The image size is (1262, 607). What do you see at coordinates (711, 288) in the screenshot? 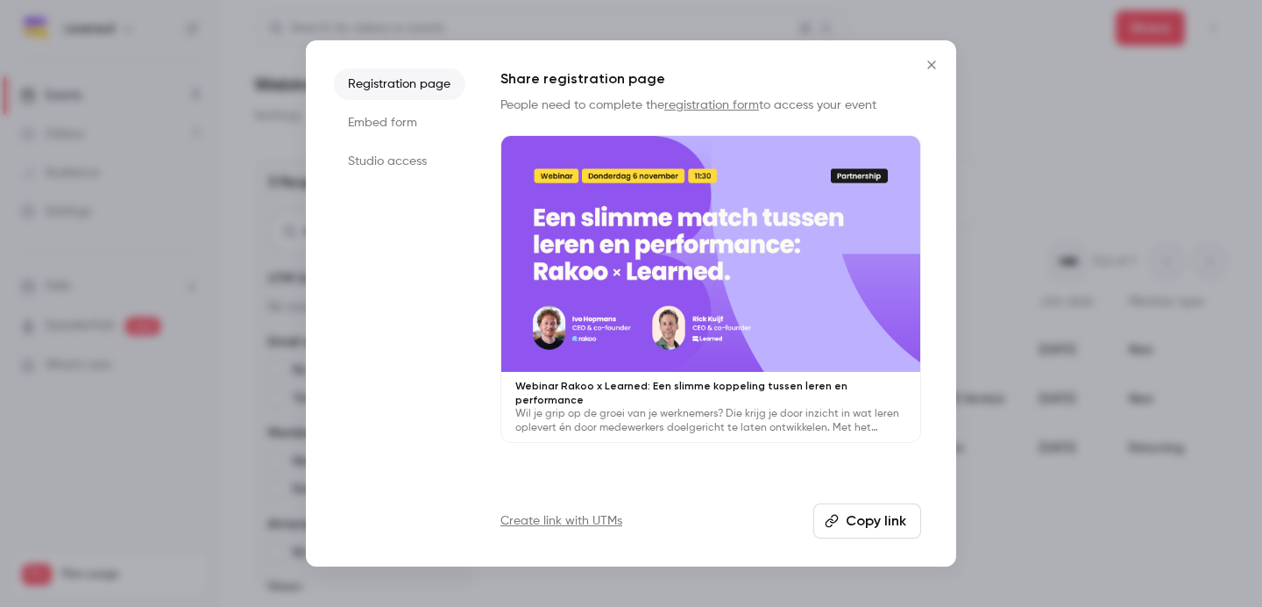
I see `a: Webinar Rakoo x Learned: Een slimme koppeling tussen leren en performanceWil je grip op de groei ...` at bounding box center [711, 288].